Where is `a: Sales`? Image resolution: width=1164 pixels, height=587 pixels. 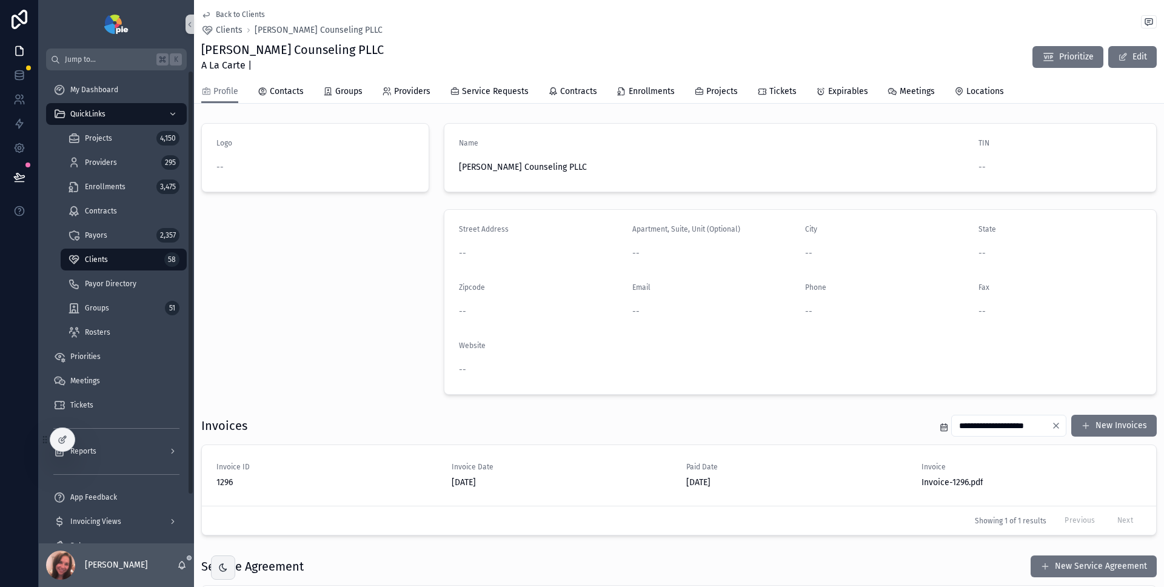 a: Sales is located at coordinates (116, 546).